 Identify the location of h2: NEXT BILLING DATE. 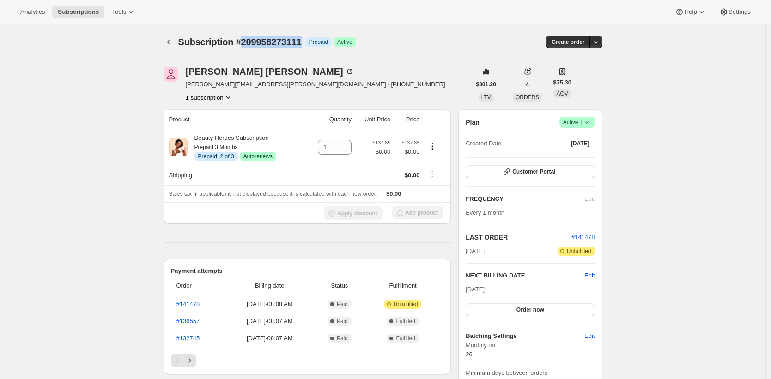
(525, 276).